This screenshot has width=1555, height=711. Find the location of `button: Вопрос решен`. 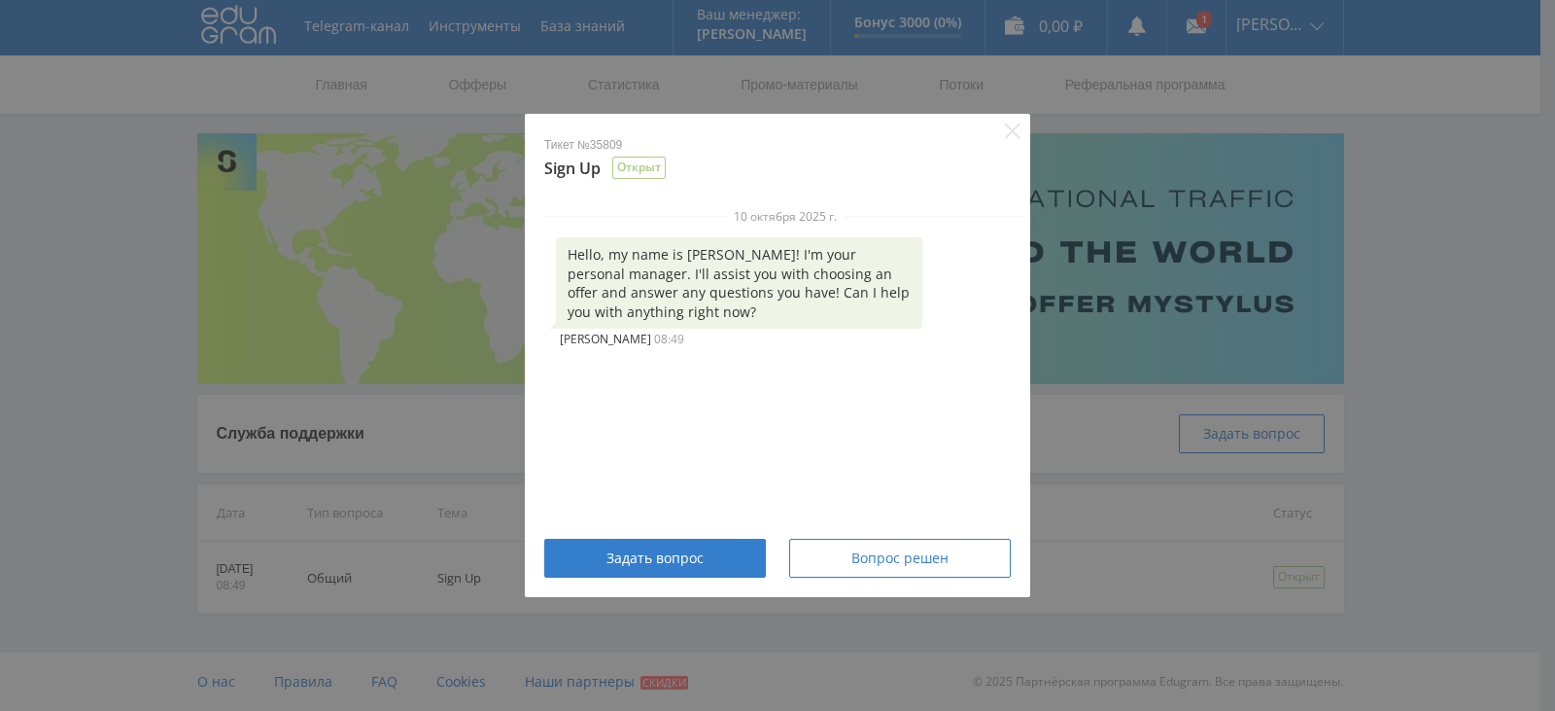

button: Вопрос решен is located at coordinates (900, 558).